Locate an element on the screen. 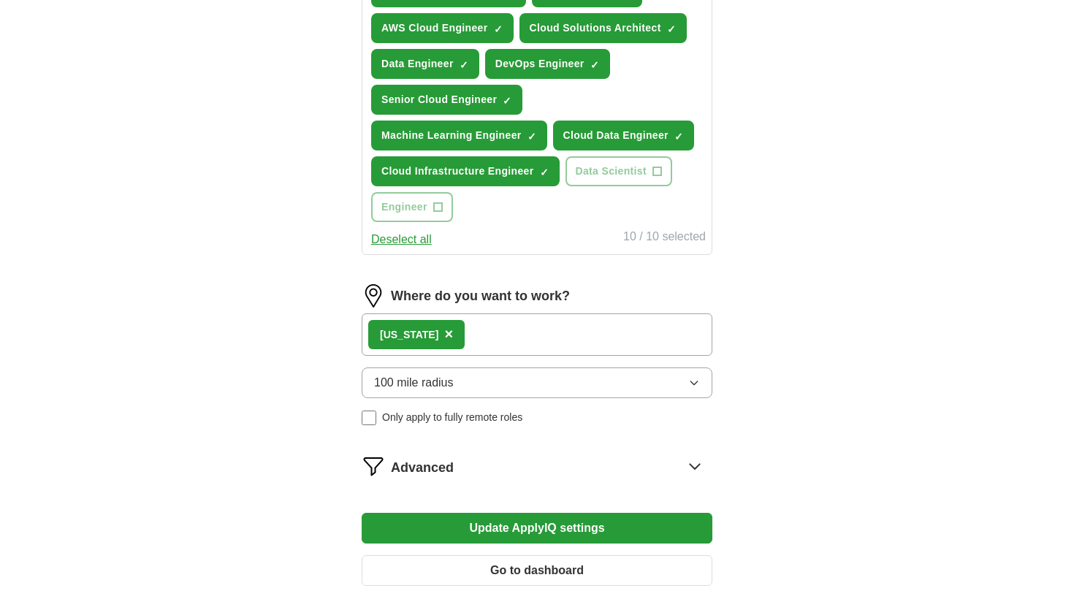 The width and height of the screenshot is (1074, 610). img: location.png is located at coordinates (373, 296).